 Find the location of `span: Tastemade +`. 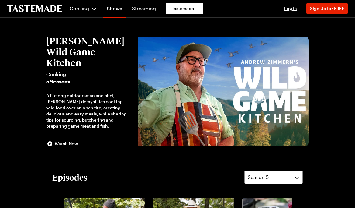

span: Tastemade + is located at coordinates (185, 9).